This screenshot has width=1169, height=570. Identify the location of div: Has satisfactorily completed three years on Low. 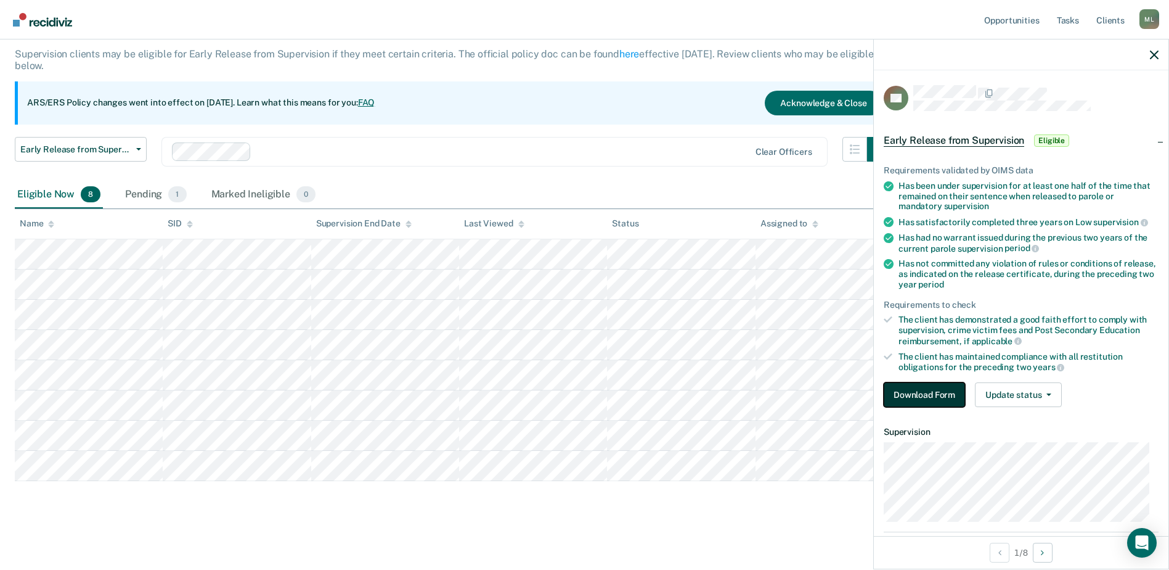
(1029, 222).